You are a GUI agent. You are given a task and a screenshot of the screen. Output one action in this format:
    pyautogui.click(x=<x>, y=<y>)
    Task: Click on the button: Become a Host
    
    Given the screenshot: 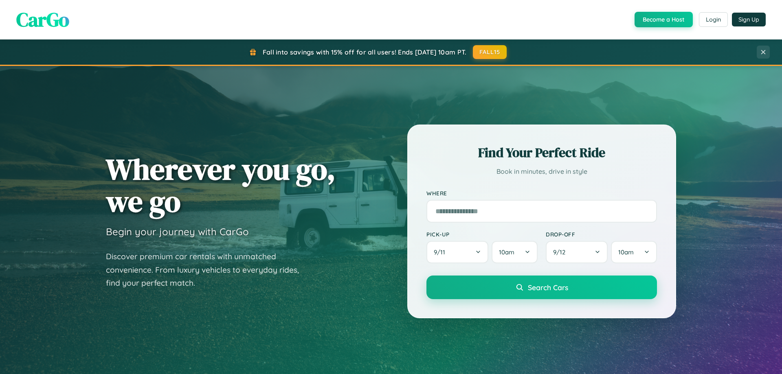 What is the action you would take?
    pyautogui.click(x=664, y=20)
    